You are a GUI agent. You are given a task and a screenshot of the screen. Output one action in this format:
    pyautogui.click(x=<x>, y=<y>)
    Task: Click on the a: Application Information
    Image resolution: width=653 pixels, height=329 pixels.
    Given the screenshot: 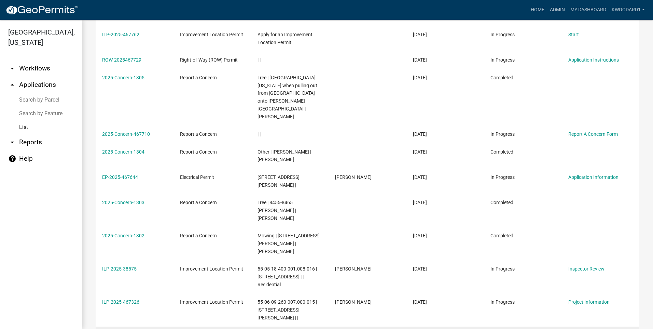 What is the action you would take?
    pyautogui.click(x=593, y=177)
    